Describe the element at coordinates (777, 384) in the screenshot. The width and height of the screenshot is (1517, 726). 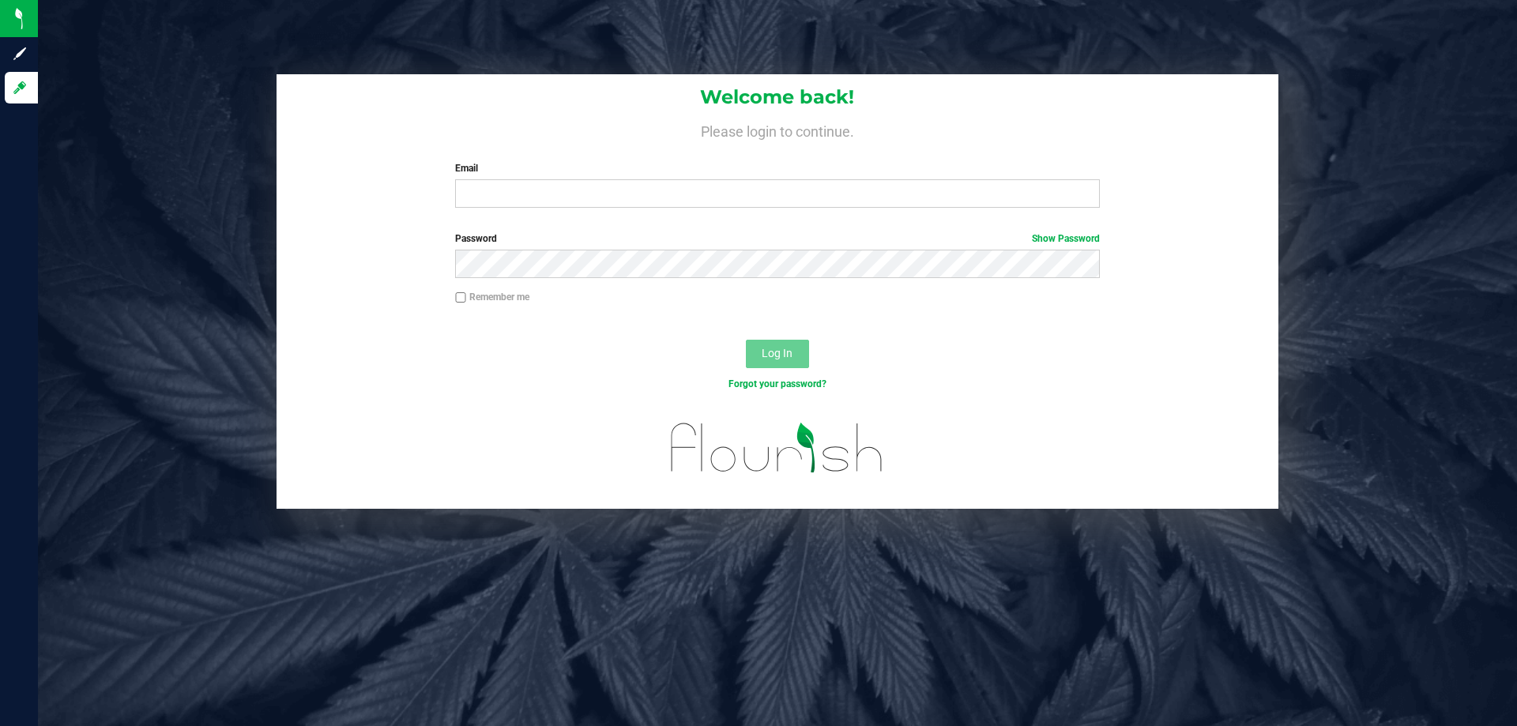
I see `a: Forgot your password?` at that location.